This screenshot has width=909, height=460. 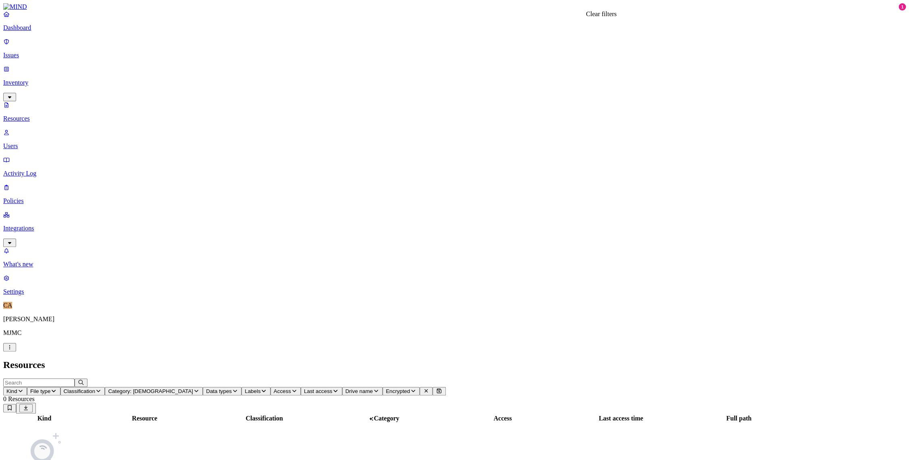 I want to click on p: Integrations, so click(x=454, y=228).